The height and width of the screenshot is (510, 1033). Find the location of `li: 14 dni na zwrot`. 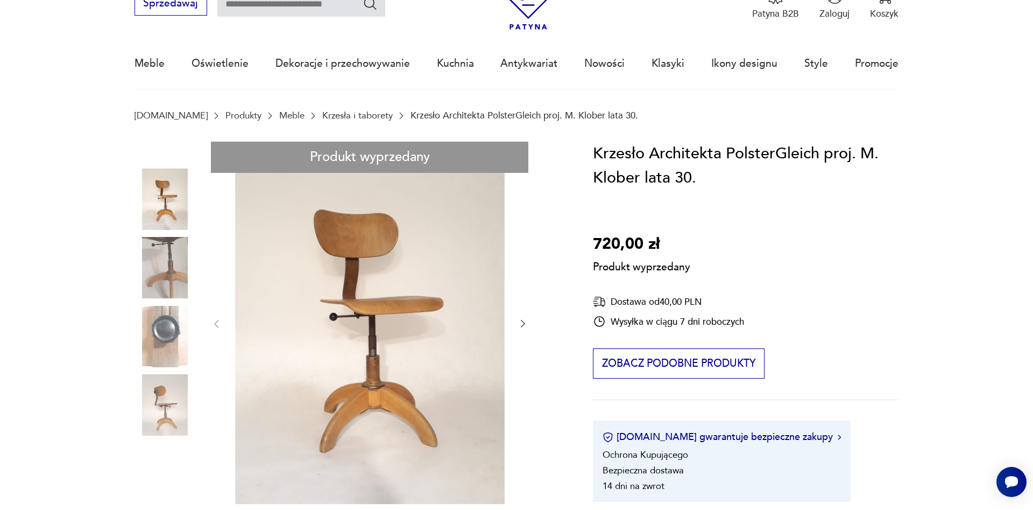

li: 14 dni na zwrot is located at coordinates (633, 485).